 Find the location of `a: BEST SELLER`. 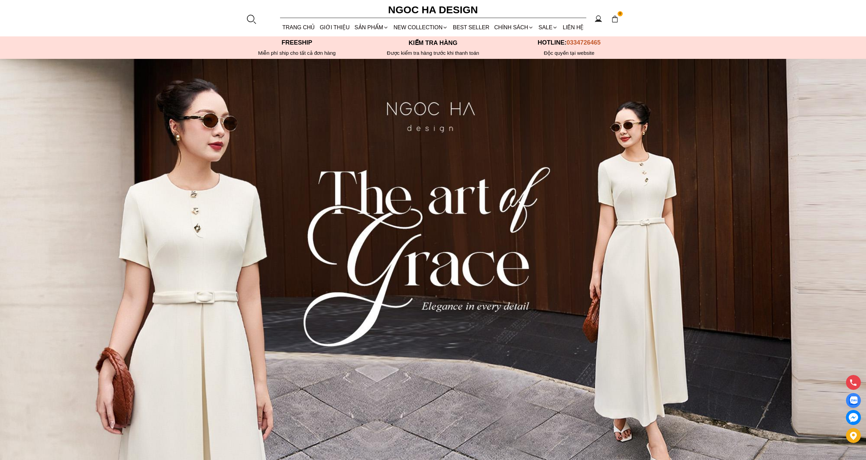

a: BEST SELLER is located at coordinates (472, 27).